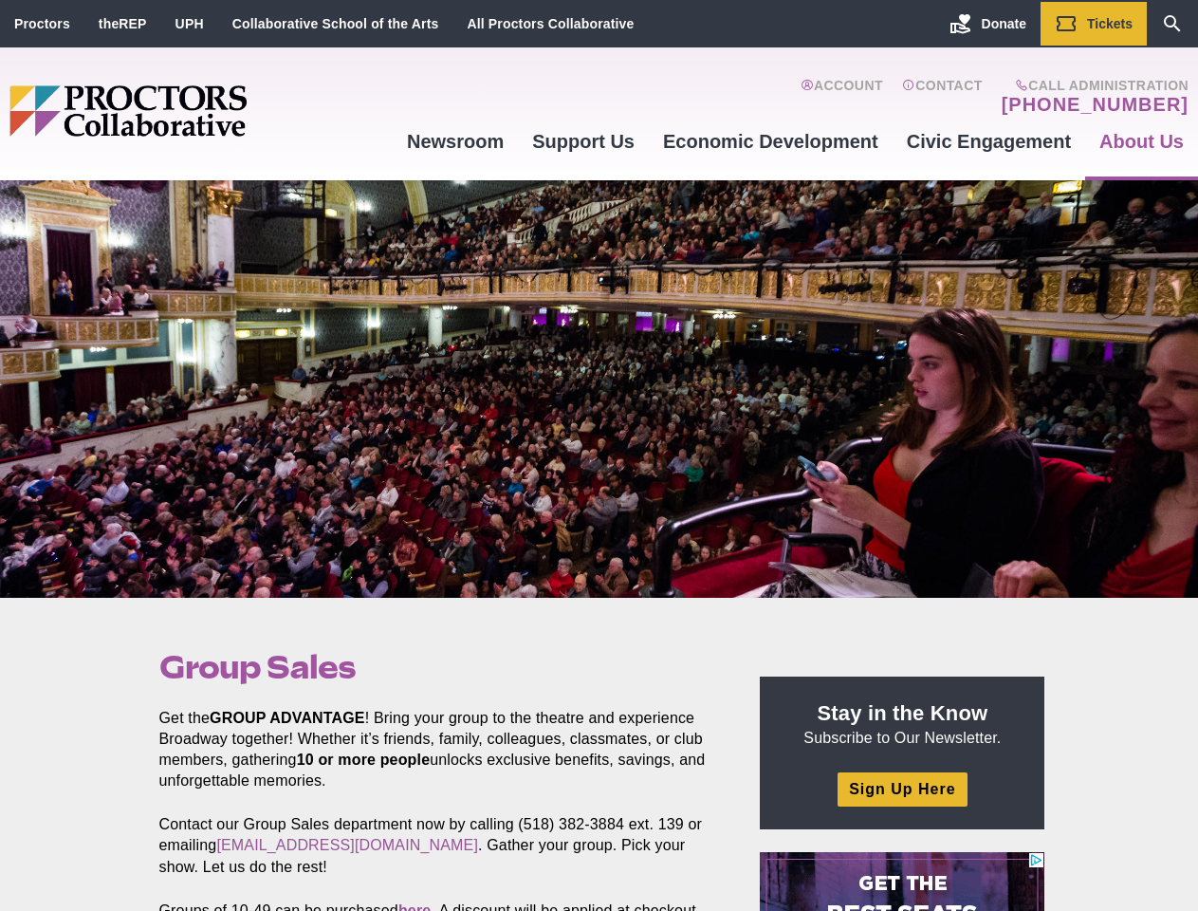 The width and height of the screenshot is (1198, 911). Describe the element at coordinates (1094, 24) in the screenshot. I see `a: Tickets` at that location.